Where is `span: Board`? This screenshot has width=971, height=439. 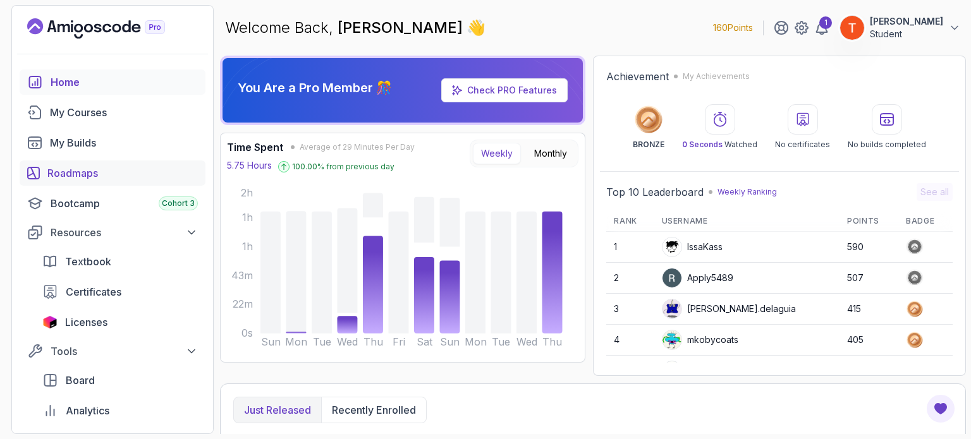
span: Board is located at coordinates (80, 381).